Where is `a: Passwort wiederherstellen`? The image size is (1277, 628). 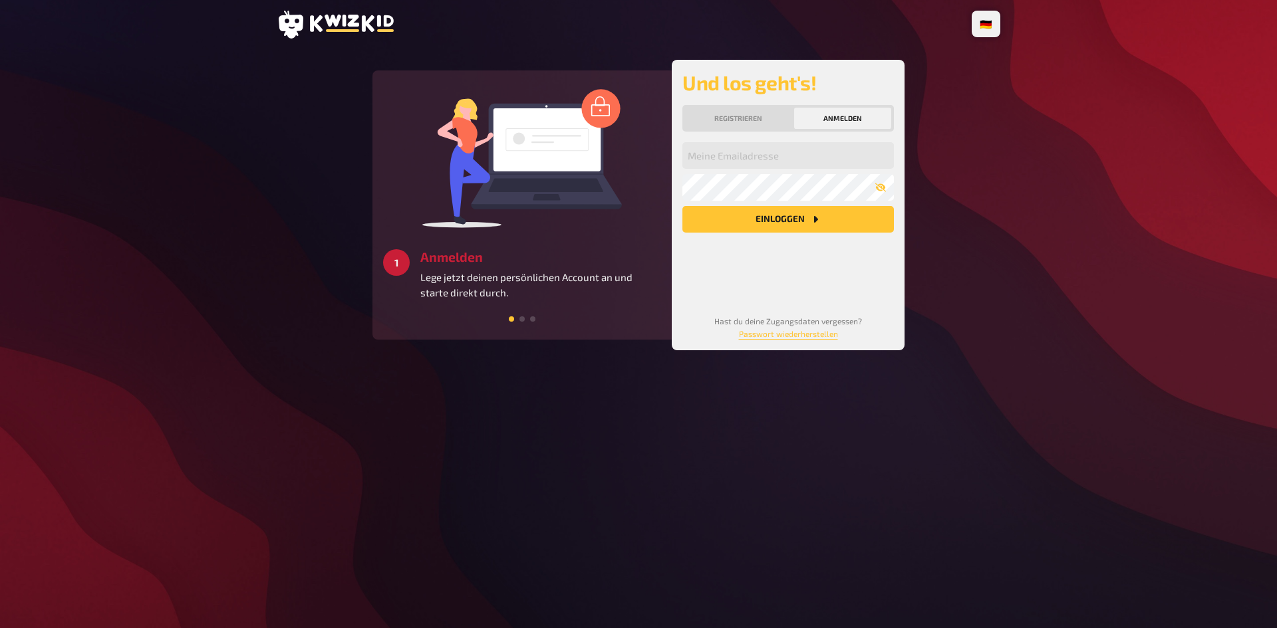 a: Passwort wiederherstellen is located at coordinates (788, 334).